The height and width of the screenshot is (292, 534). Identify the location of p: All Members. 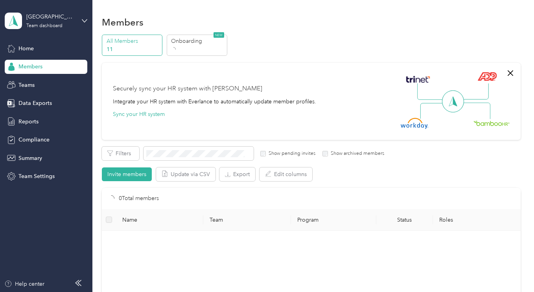
(133, 41).